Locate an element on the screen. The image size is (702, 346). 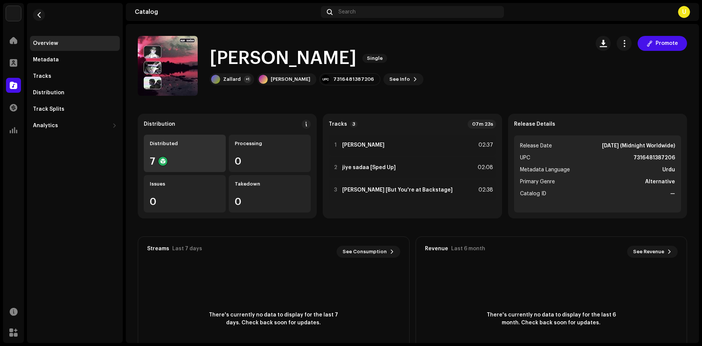
strong: jiye sadaa [Sped Up] is located at coordinates (369, 168).